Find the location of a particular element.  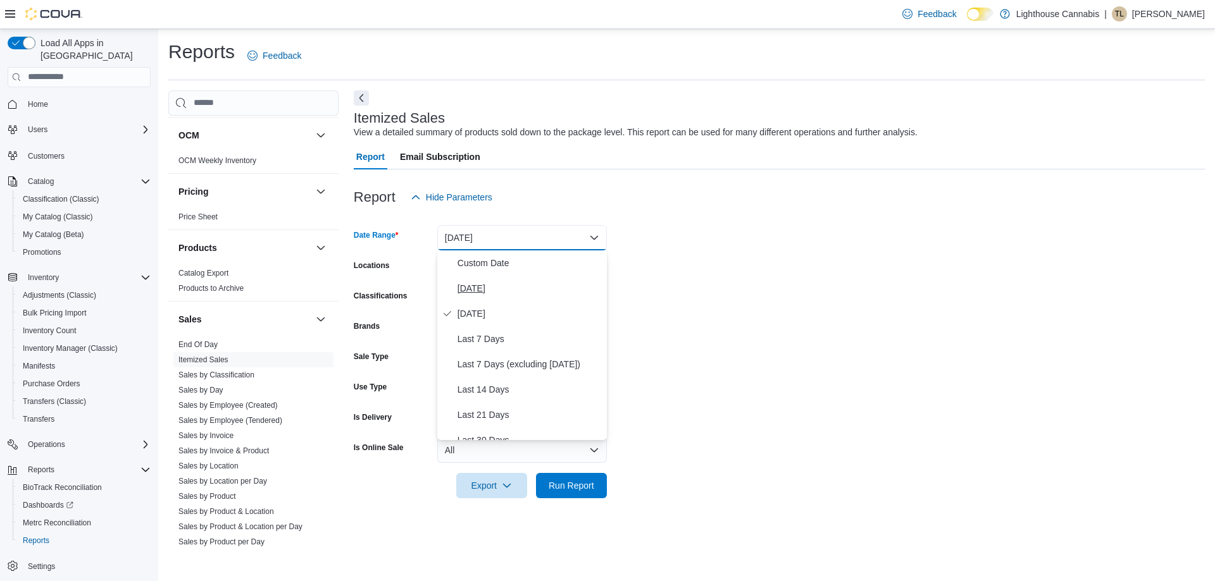

button: Customers is located at coordinates (79, 155).